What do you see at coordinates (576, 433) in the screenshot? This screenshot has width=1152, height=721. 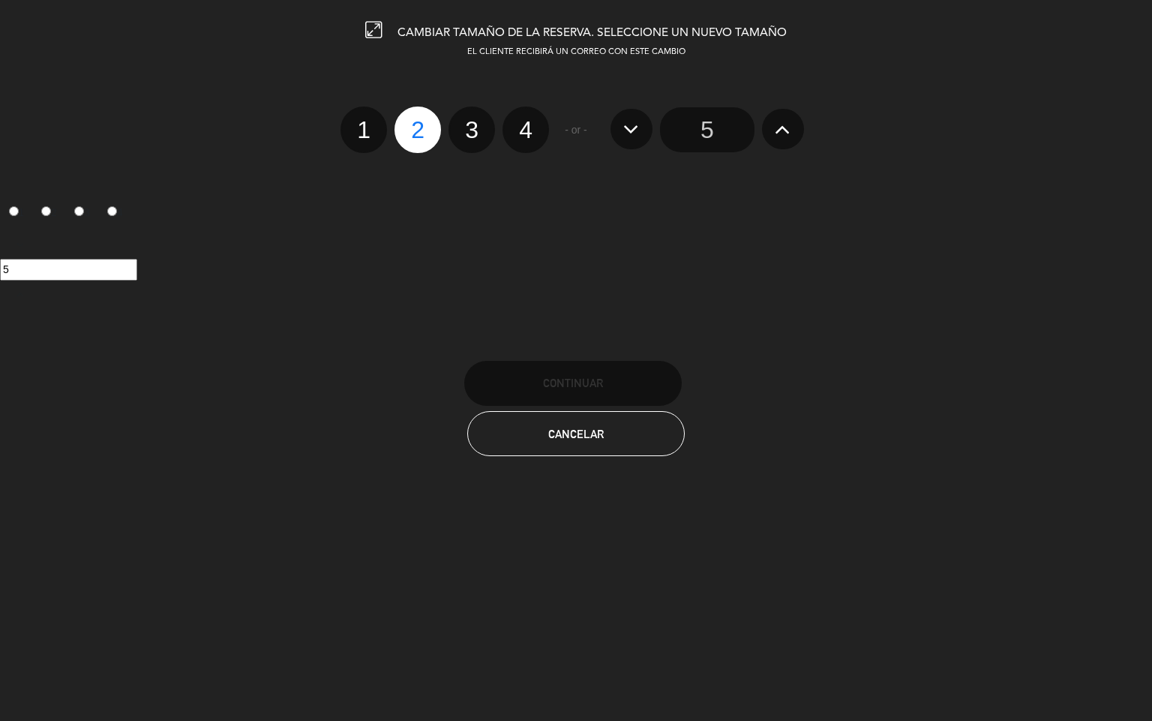 I see `button: Cancelar` at bounding box center [576, 433].